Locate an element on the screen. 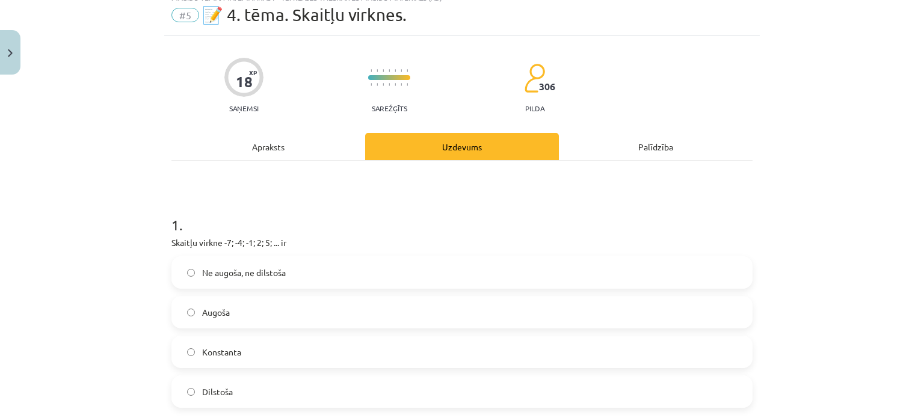 The image size is (924, 418). div: Palīdzība is located at coordinates (655, 146).